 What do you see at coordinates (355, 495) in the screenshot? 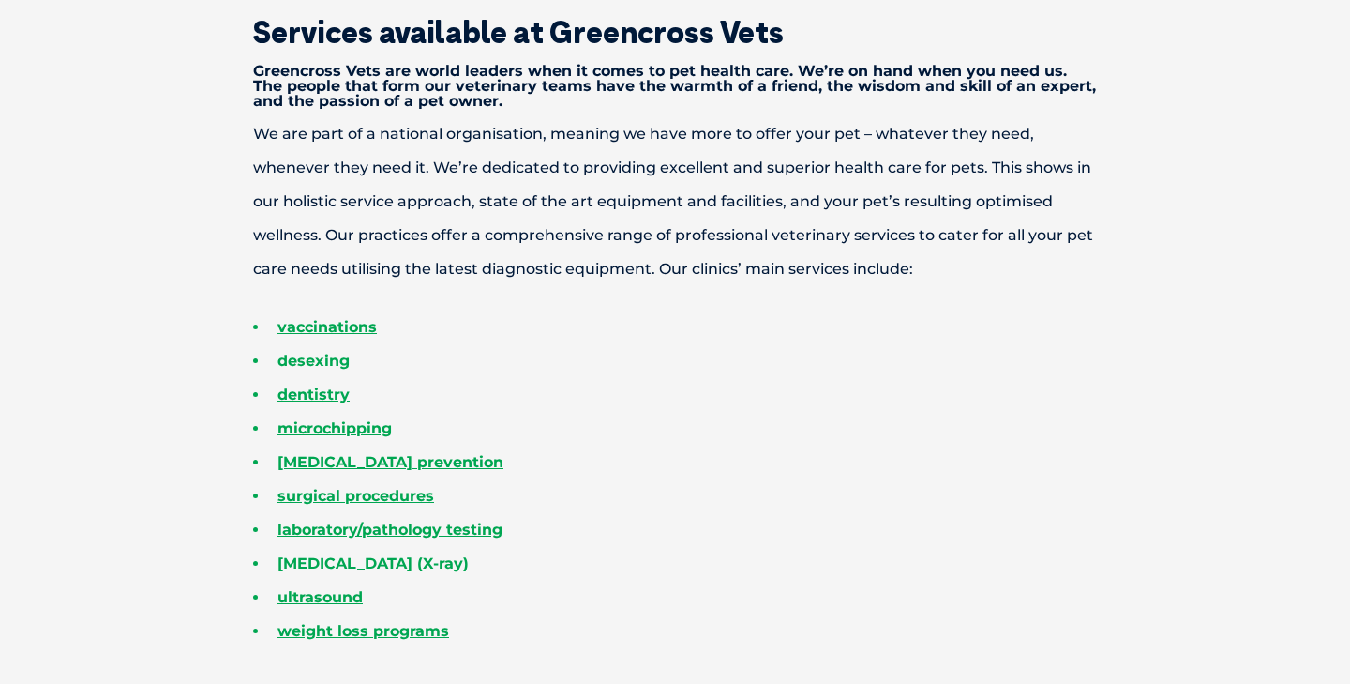
I see `a: surgical procedures` at bounding box center [355, 495].